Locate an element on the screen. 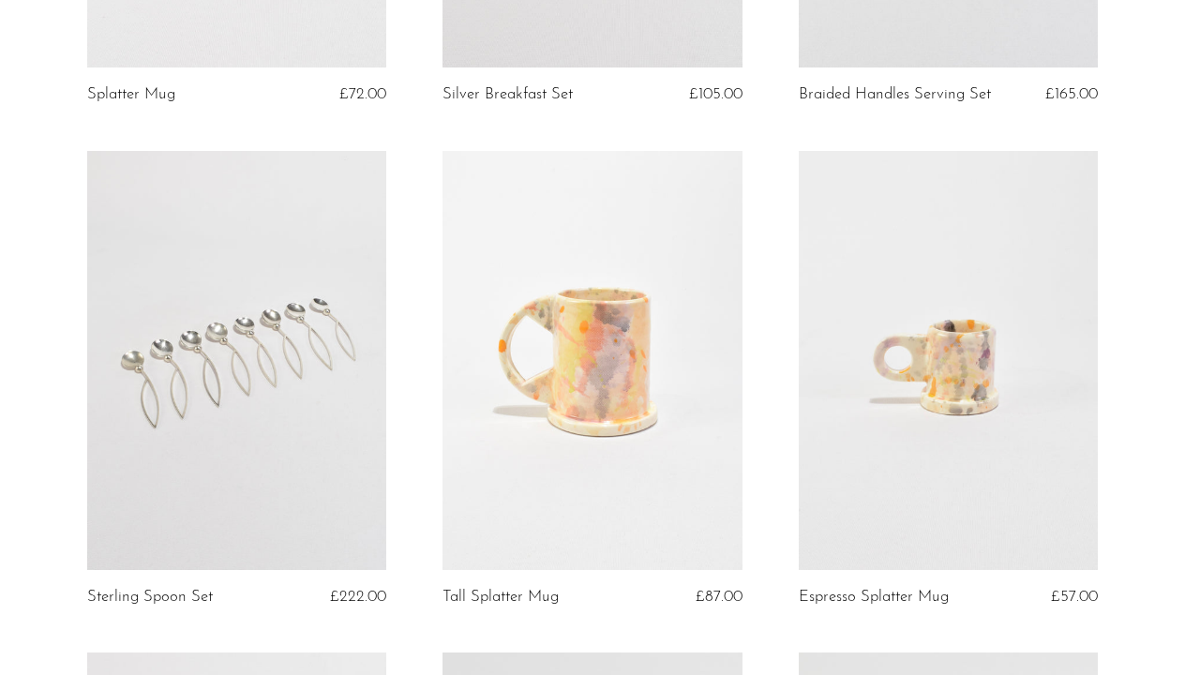  span: £222.00 is located at coordinates (358, 596).